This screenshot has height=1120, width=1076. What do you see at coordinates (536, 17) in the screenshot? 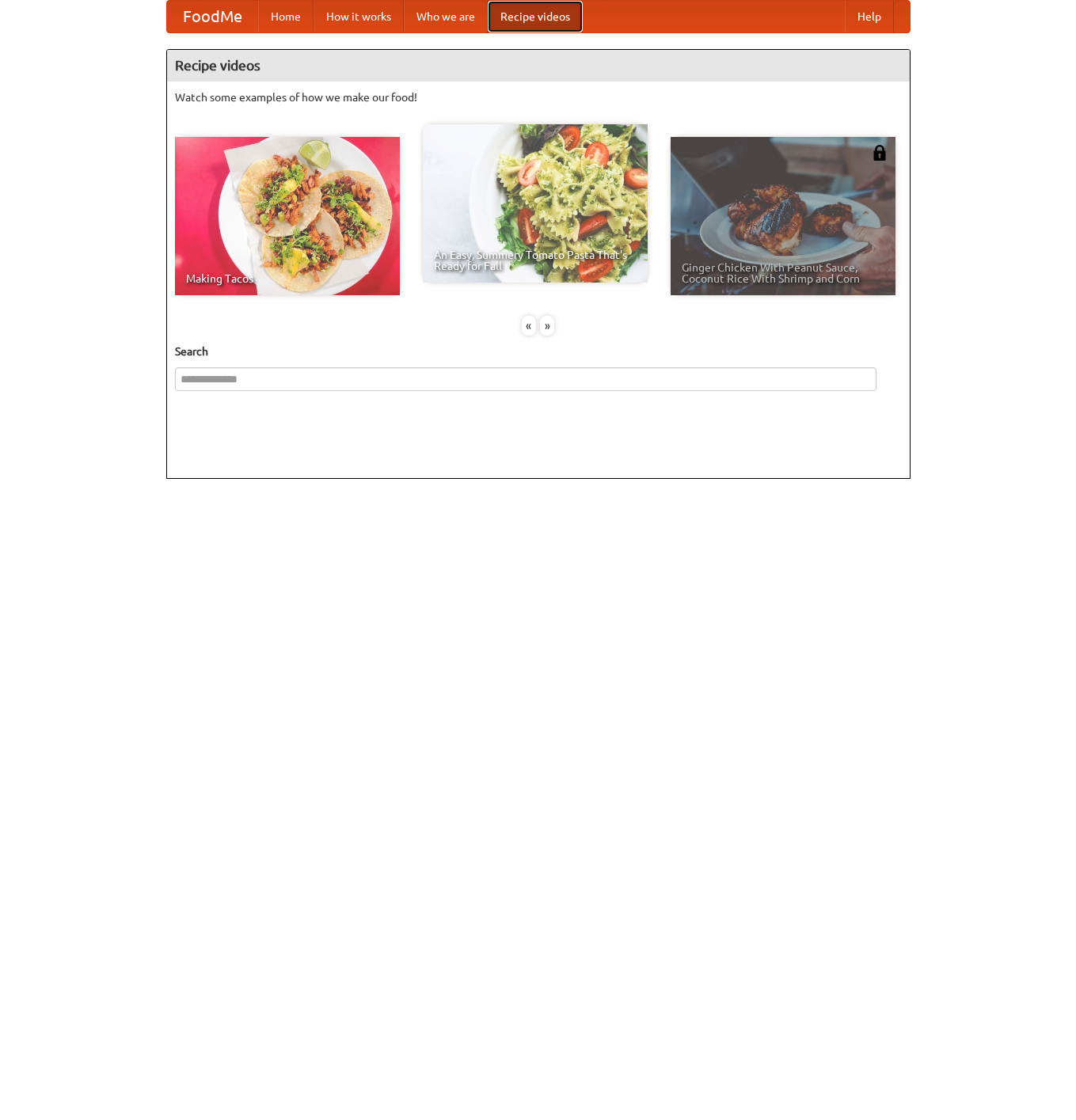
I see `a: Recipe videos` at bounding box center [536, 17].